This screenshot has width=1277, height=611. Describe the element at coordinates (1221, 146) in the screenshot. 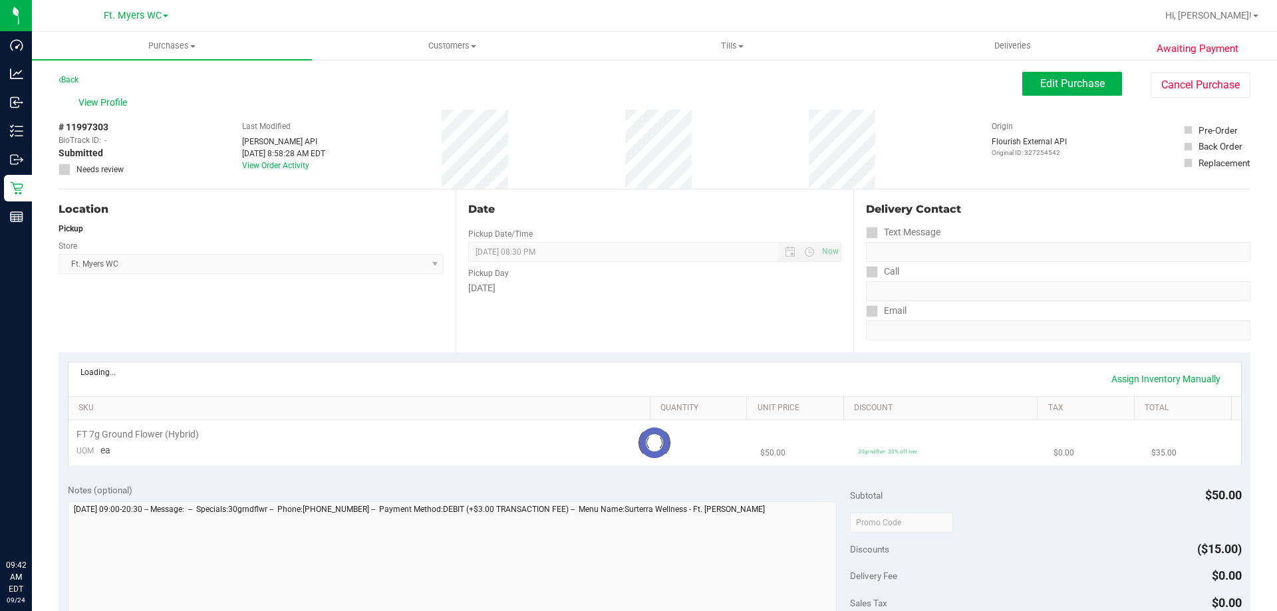

I see `div: Back Order` at that location.